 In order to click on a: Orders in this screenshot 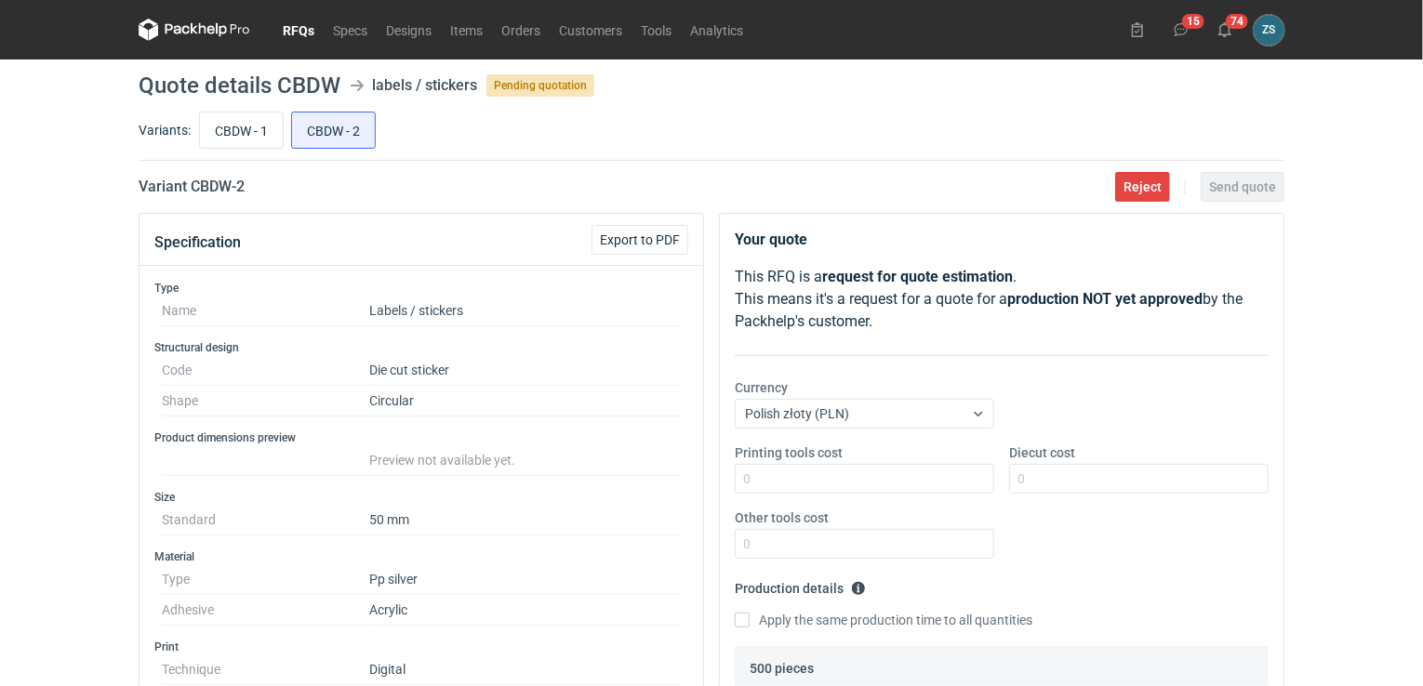, I will do `click(521, 30)`.